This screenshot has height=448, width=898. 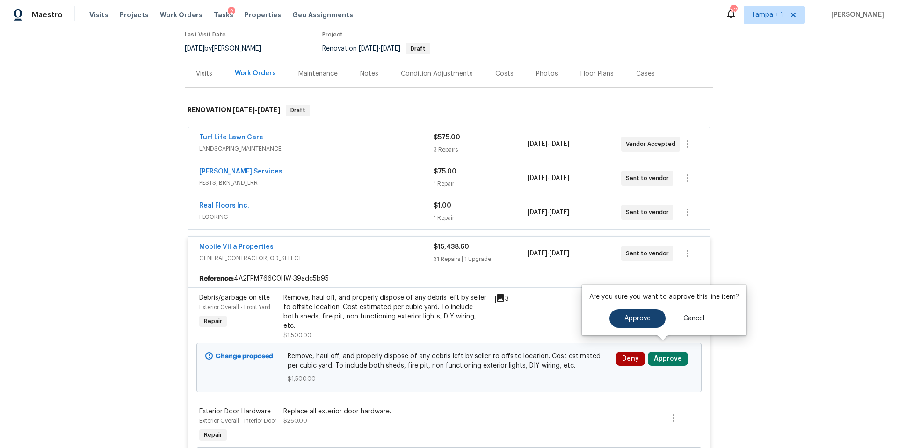 I want to click on div: Maintenance, so click(x=318, y=74).